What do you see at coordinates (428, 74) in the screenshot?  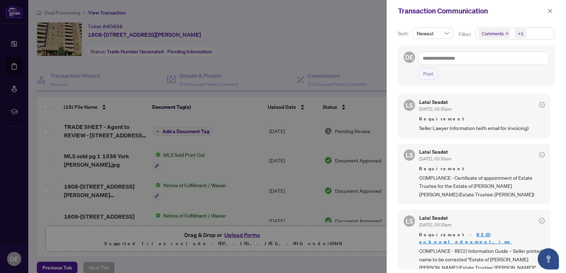 I see `button: Post` at bounding box center [428, 74].